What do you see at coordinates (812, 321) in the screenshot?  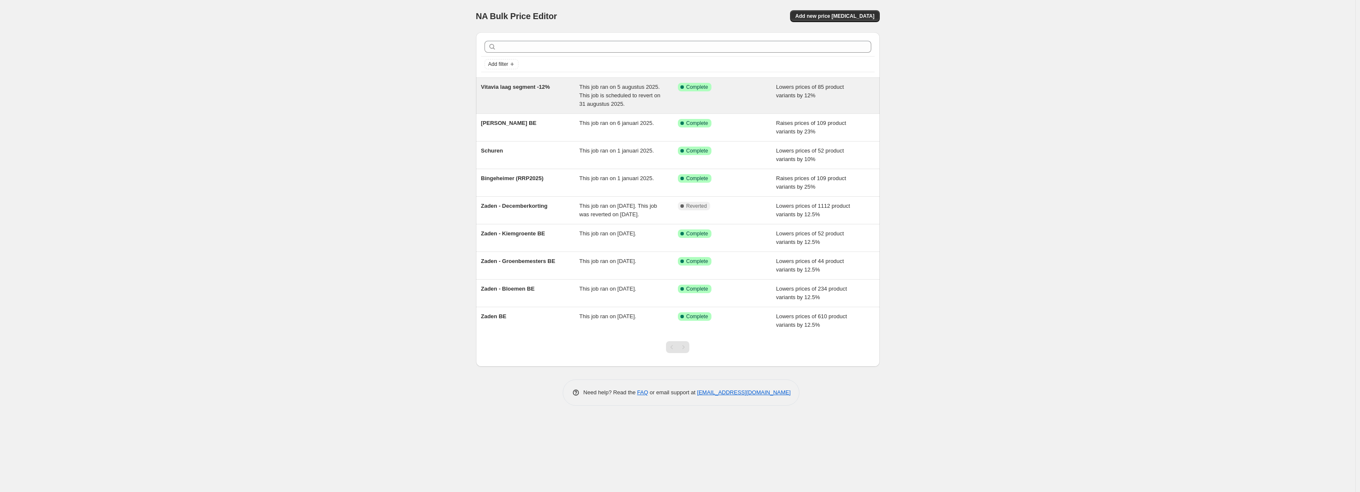 I see `span: Lowers prices of 610 product variants by 12.5%` at bounding box center [812, 321].